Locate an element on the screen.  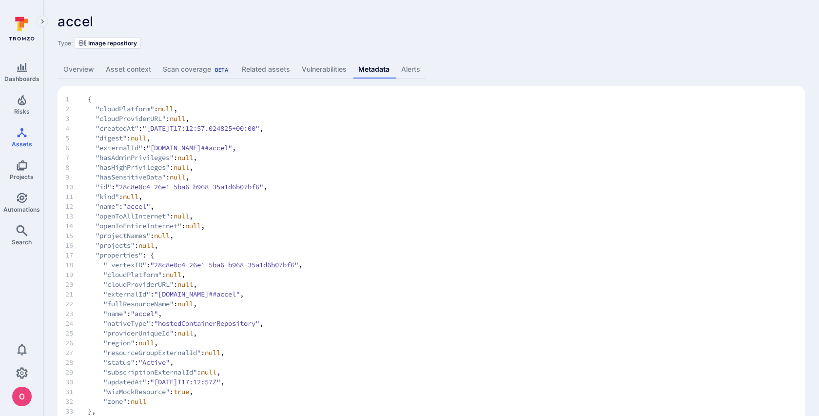
span: 14 is located at coordinates (77, 226).